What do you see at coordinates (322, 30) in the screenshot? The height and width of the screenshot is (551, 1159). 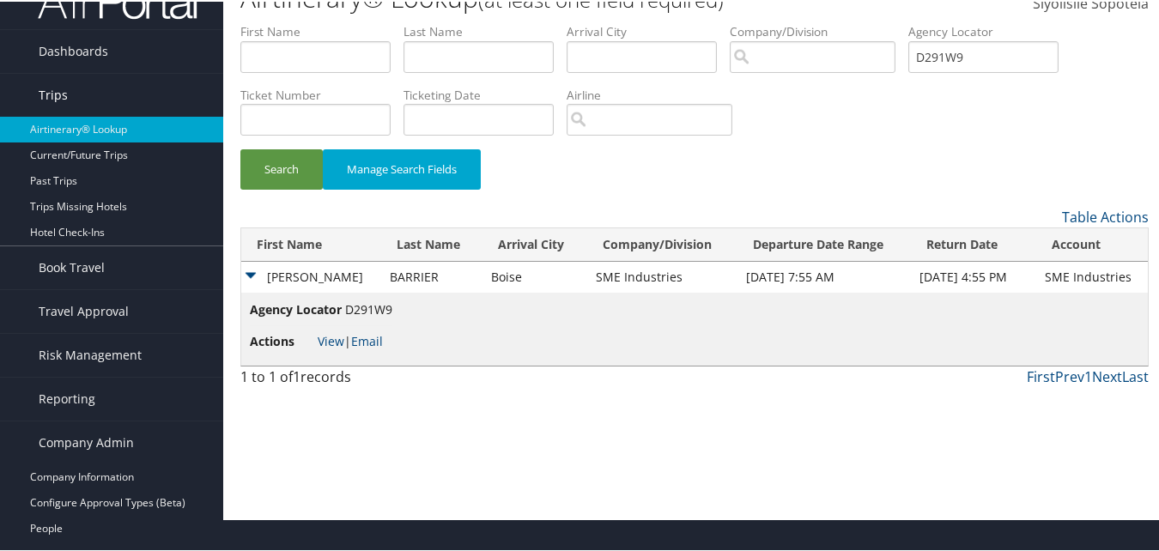 I see `label: First Name` at bounding box center [322, 30].